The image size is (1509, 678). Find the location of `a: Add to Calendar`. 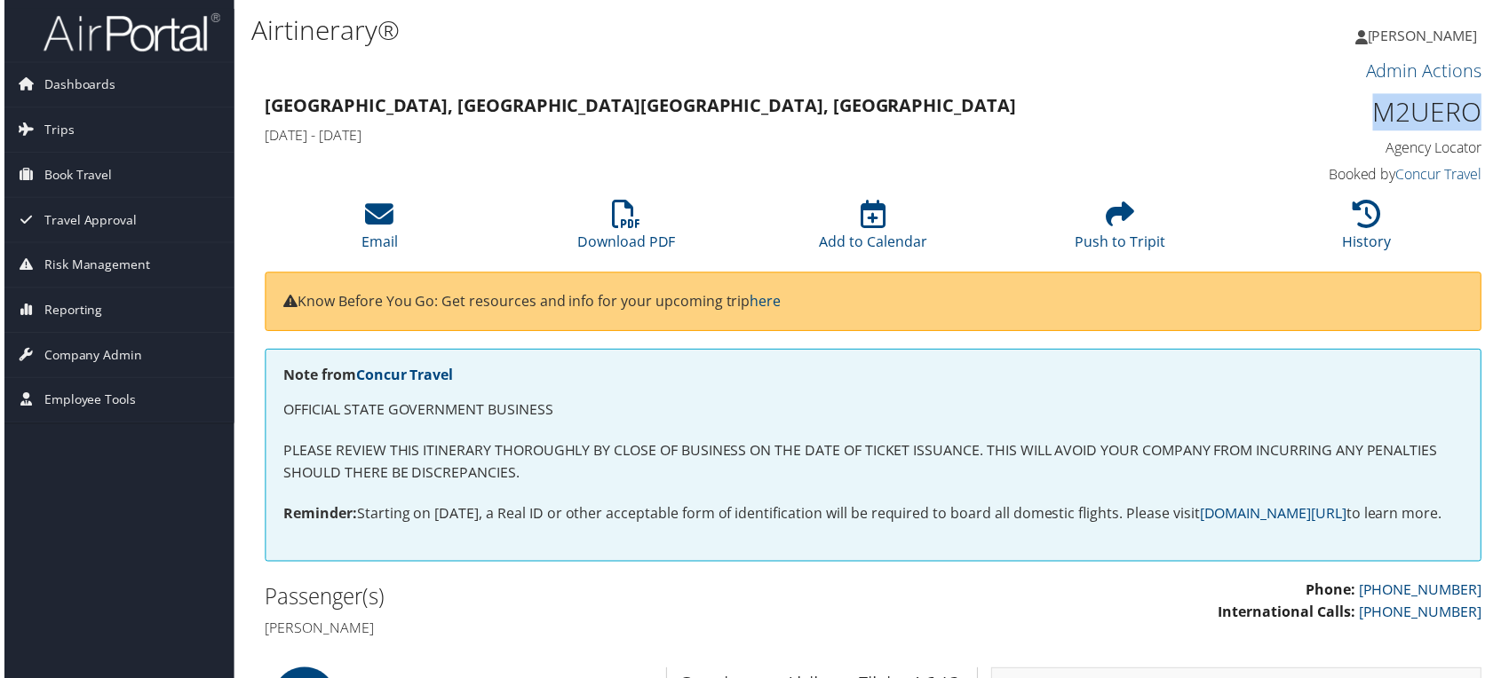

a: Add to Calendar is located at coordinates (873, 232).